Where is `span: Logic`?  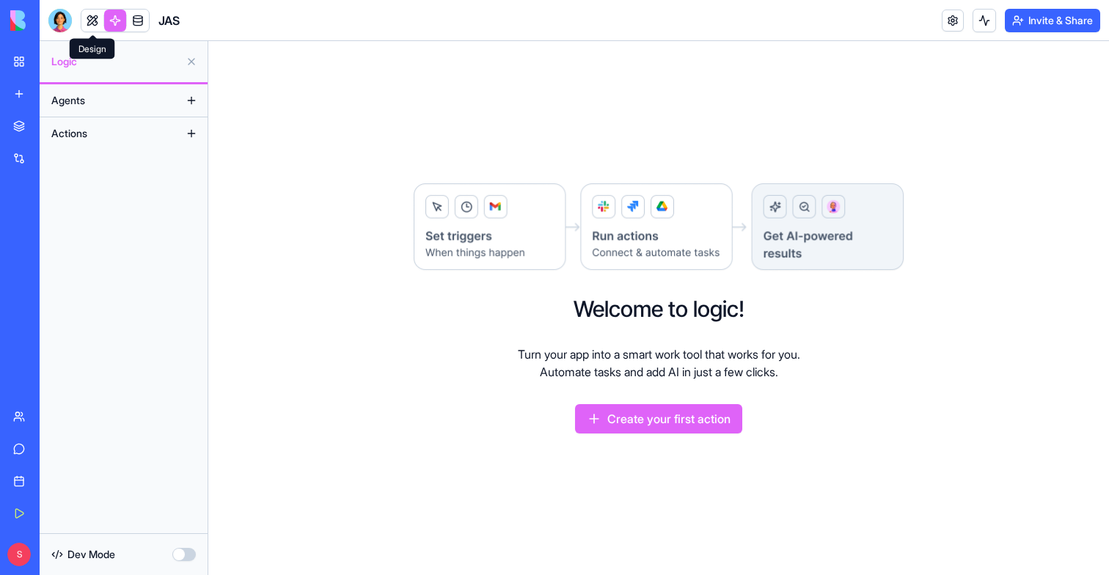
span: Logic is located at coordinates (115, 62).